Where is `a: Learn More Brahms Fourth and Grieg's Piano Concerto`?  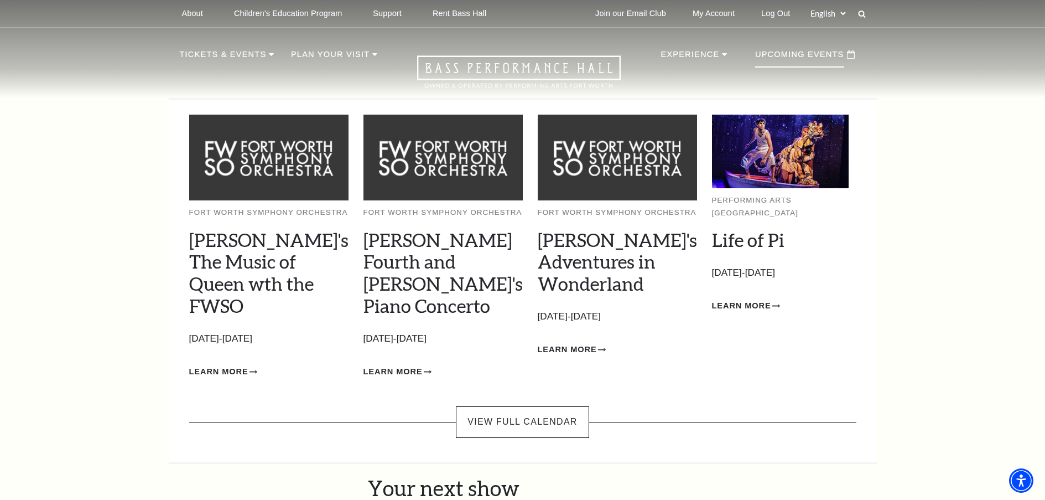
a: Learn More Brahms Fourth and Grieg's Piano Concerto is located at coordinates (397, 371).